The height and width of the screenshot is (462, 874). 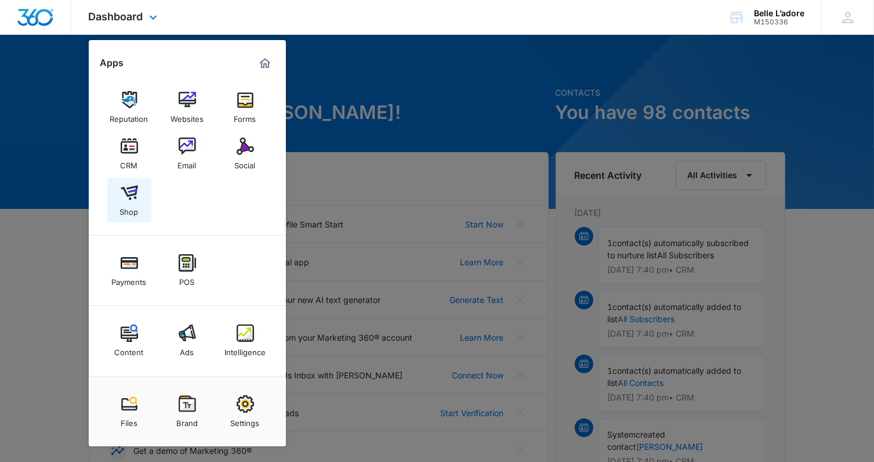 I want to click on div: Intelligence, so click(x=245, y=349).